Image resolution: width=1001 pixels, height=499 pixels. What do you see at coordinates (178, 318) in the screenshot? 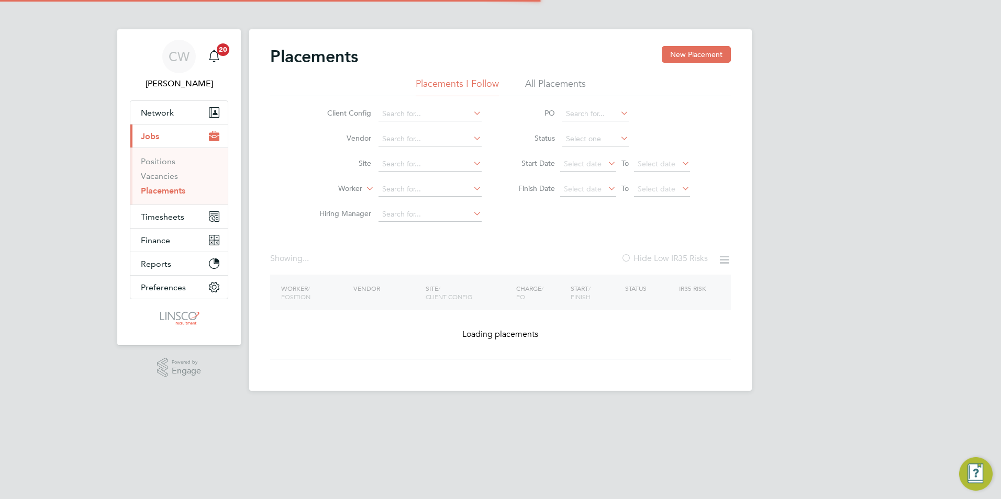
I see `img: linsco-logo-retina.png` at bounding box center [178, 318].